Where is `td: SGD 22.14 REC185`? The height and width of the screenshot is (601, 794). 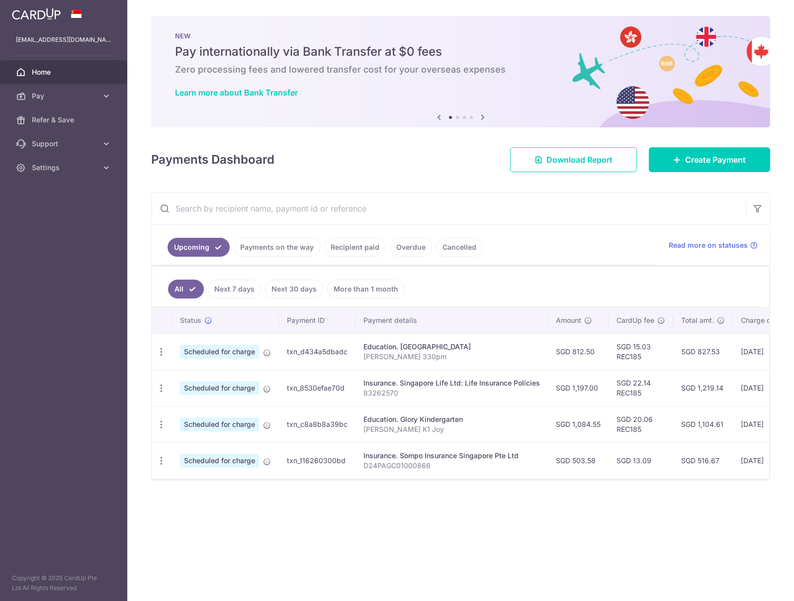
td: SGD 22.14 REC185 is located at coordinates (641, 387).